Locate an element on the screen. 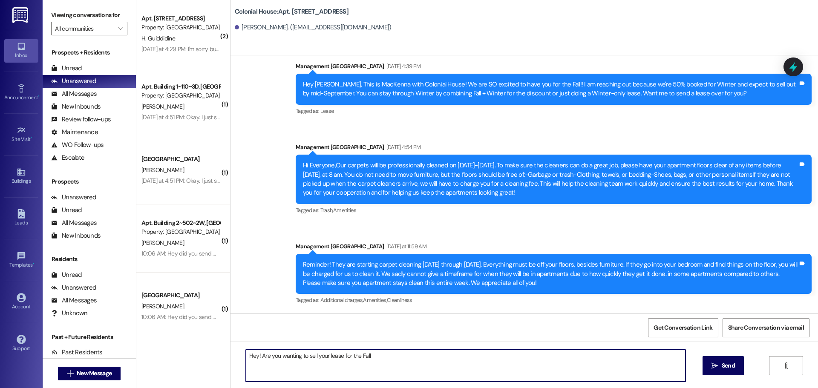 The image size is (818, 388). input: All communities is located at coordinates (84, 29).